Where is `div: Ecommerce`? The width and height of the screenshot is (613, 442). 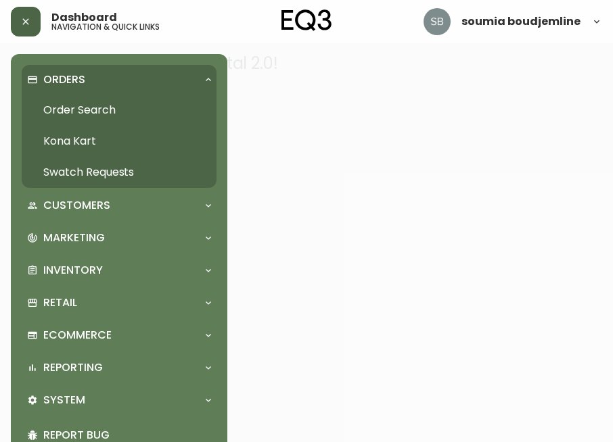
div: Ecommerce is located at coordinates (119, 335).